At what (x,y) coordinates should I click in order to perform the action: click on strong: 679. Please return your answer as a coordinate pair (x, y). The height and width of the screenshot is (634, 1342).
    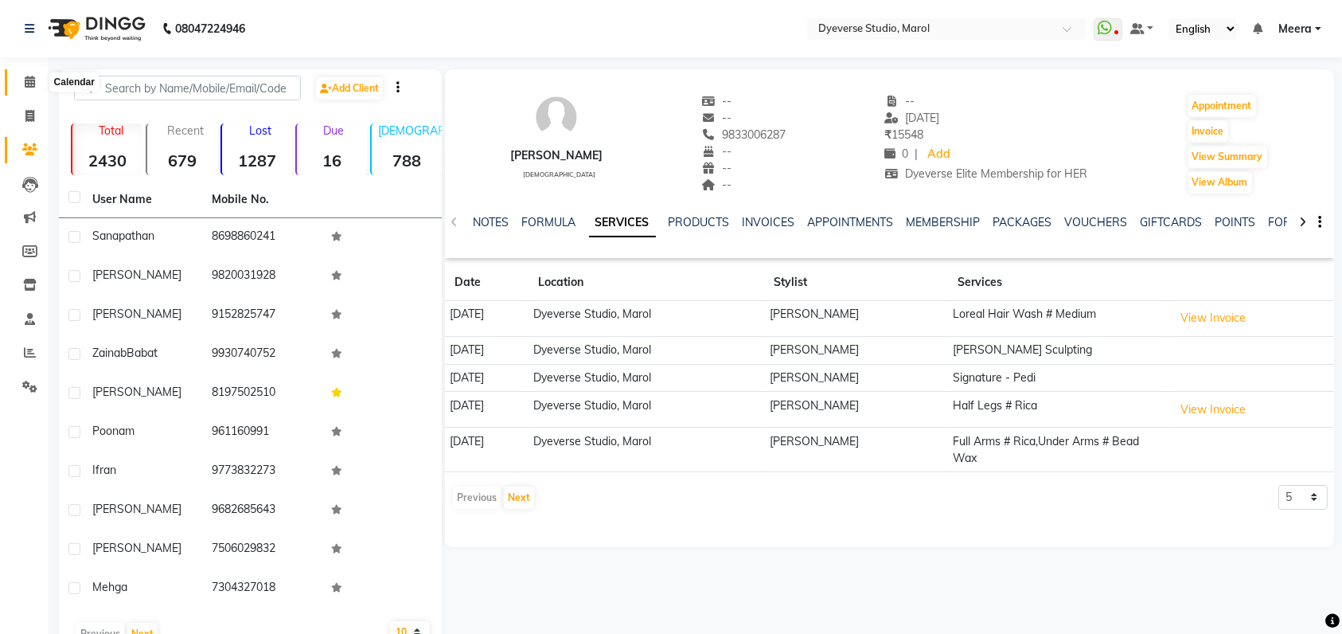
    Looking at the image, I should click on (182, 160).